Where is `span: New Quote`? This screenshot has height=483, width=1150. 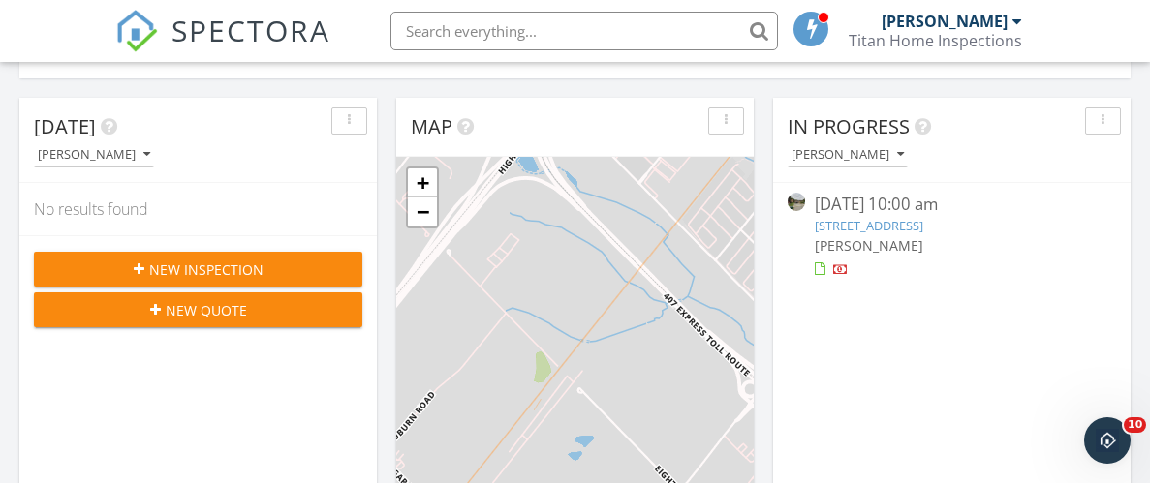
span: New Quote is located at coordinates (206, 310).